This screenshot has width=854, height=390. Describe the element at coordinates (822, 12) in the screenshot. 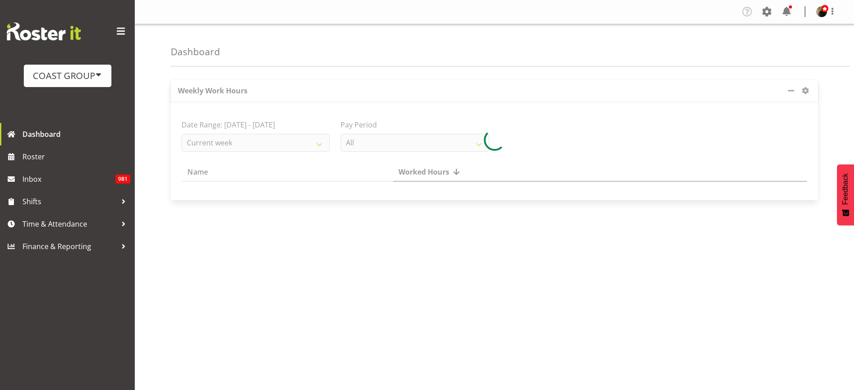

I see `img: micah-hetrick73ebaf9e9aacd948a3fc464753b70555.png` at that location.